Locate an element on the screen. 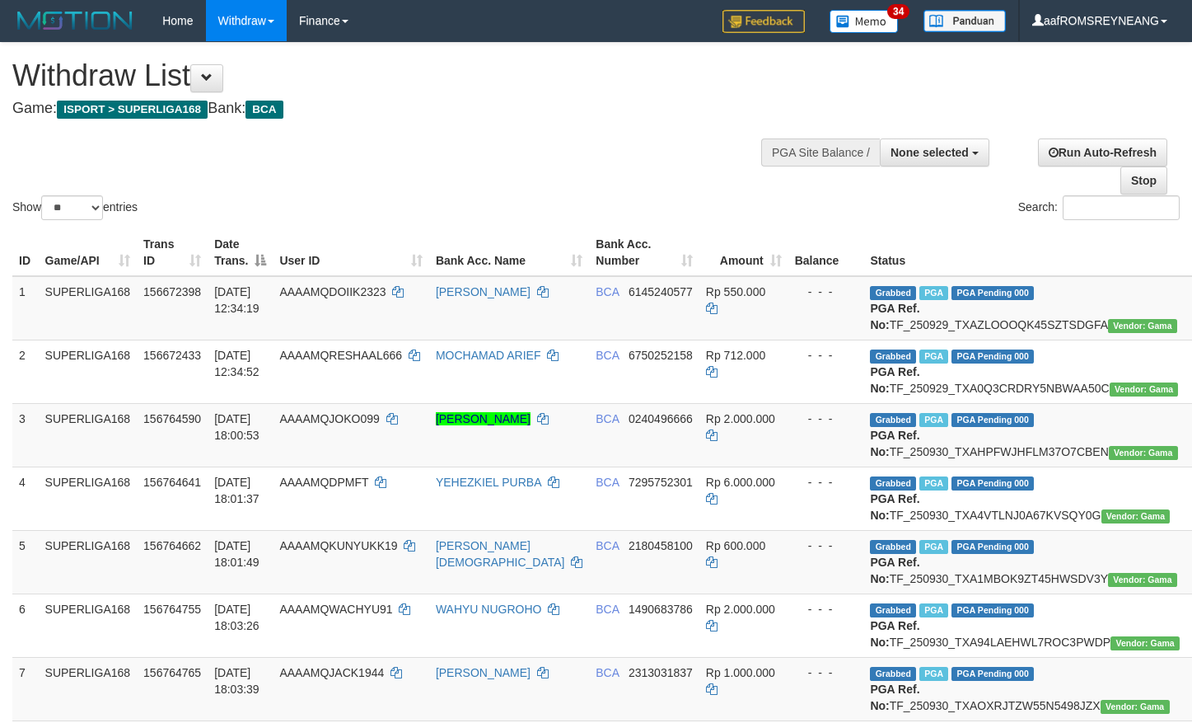 This screenshot has width=1192, height=723. span: Copy 7295752301 to clipboard is located at coordinates (661, 482).